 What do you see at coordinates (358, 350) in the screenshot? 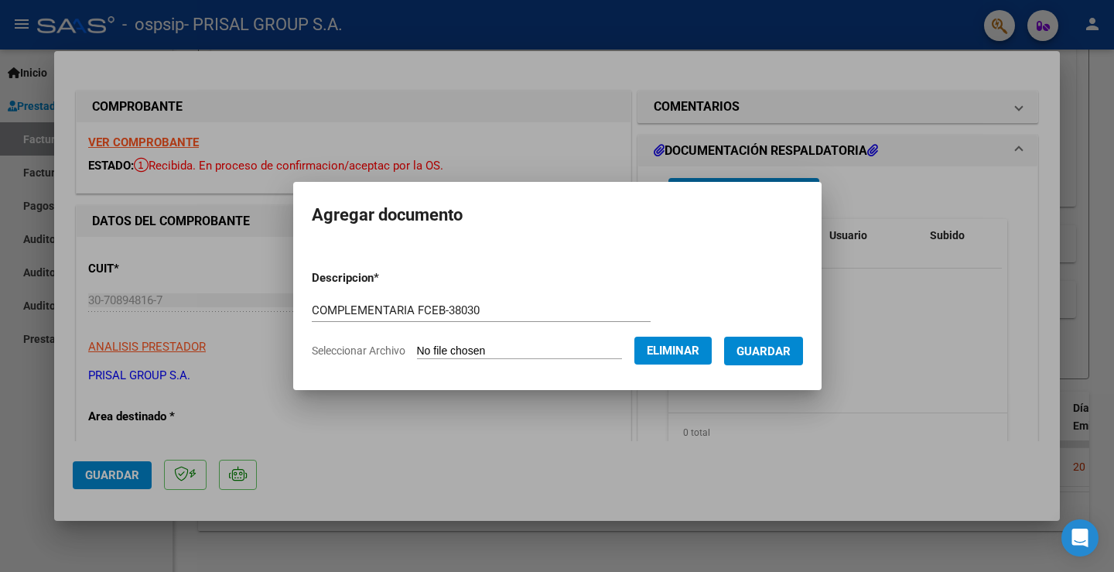
I see `span: Seleccionar Archivo` at bounding box center [358, 350].